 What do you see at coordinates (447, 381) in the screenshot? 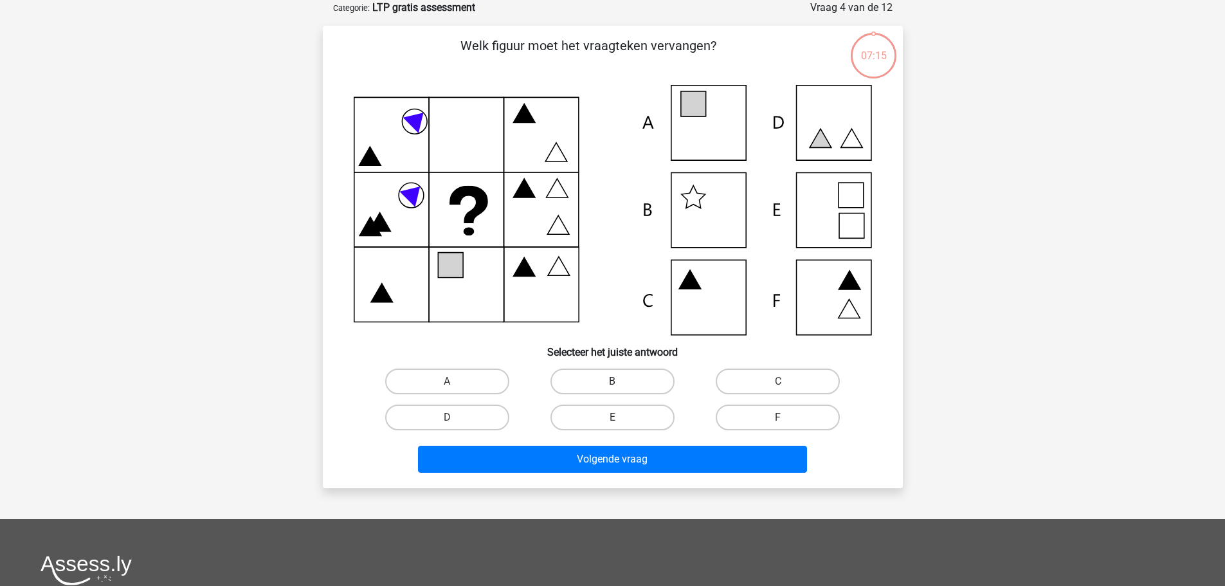
I see `label: A` at bounding box center [447, 381].